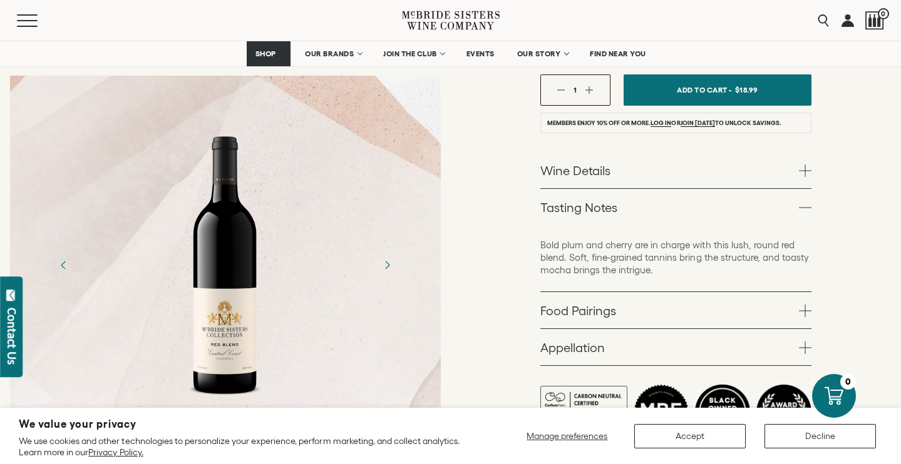 The height and width of the screenshot is (464, 901). What do you see at coordinates (660, 123) in the screenshot?
I see `a: Log in` at bounding box center [660, 123].